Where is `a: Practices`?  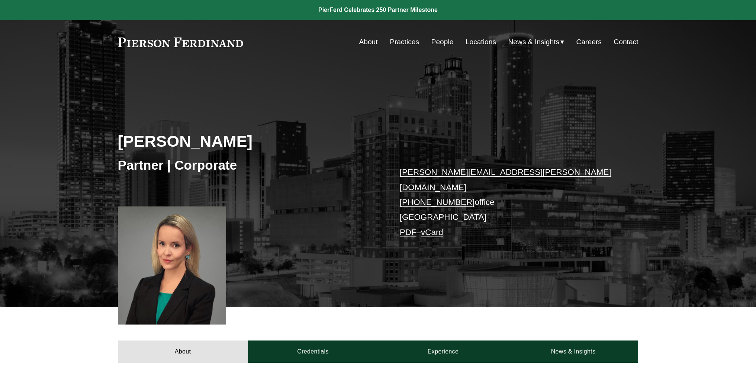 a: Practices is located at coordinates (404, 42).